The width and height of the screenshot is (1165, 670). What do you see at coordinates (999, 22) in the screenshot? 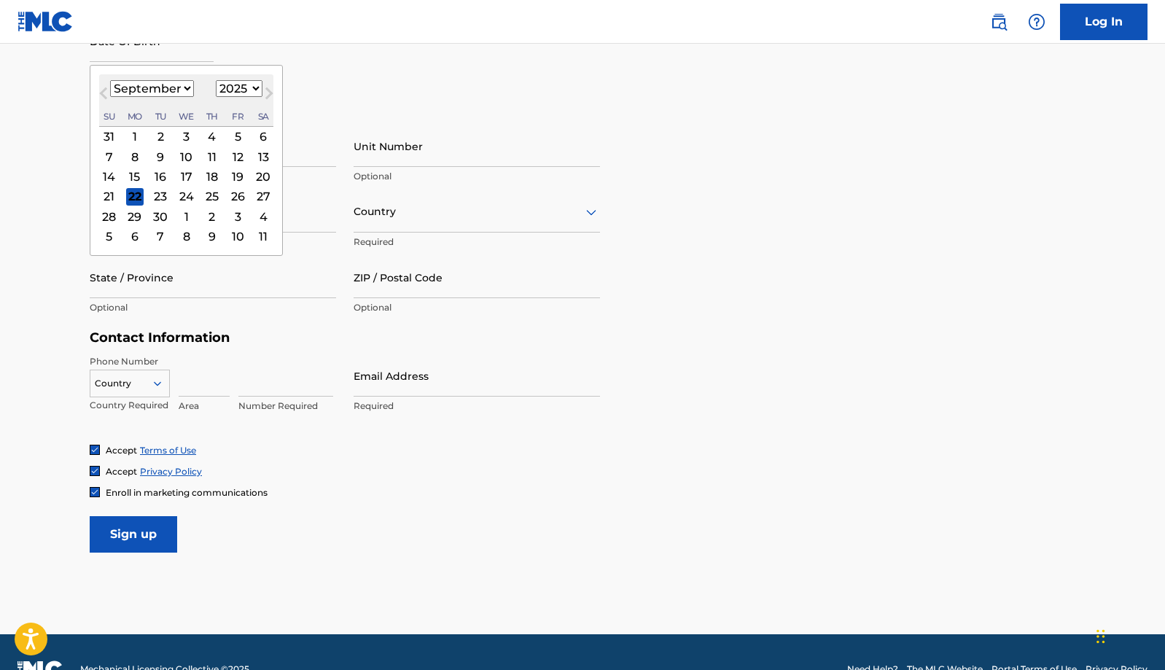
I see `a: Public Search` at bounding box center [999, 22].